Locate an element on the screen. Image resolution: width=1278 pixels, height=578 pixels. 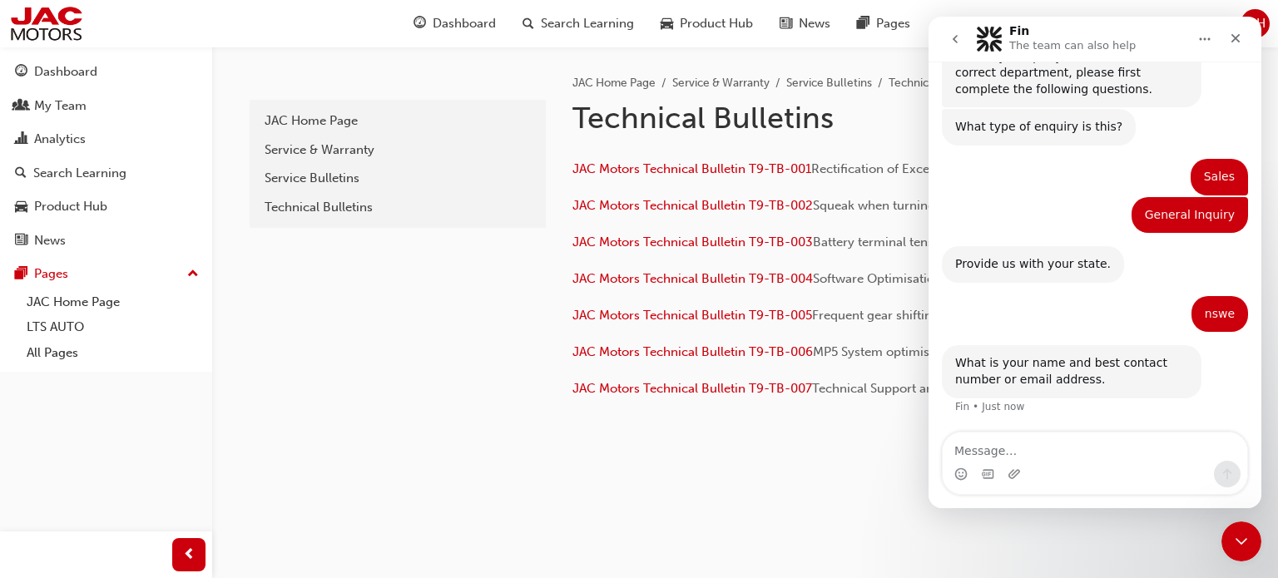
h1: Technical Bulletins is located at coordinates (846, 118).